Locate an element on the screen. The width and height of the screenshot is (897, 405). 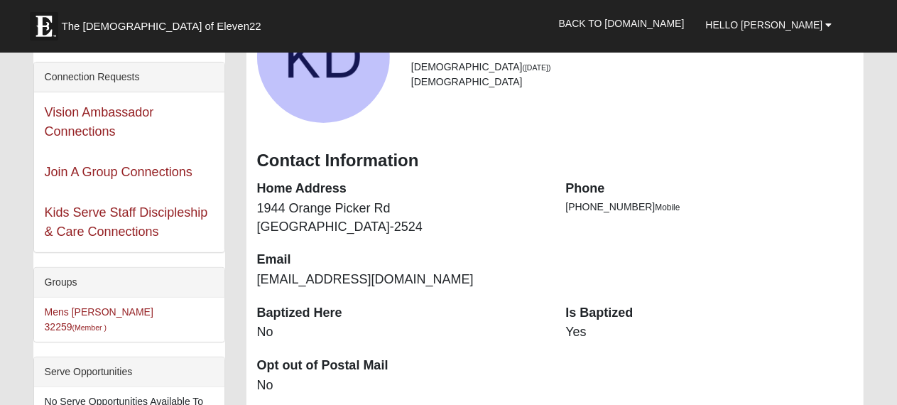
h3: Contact Information is located at coordinates (556, 161).